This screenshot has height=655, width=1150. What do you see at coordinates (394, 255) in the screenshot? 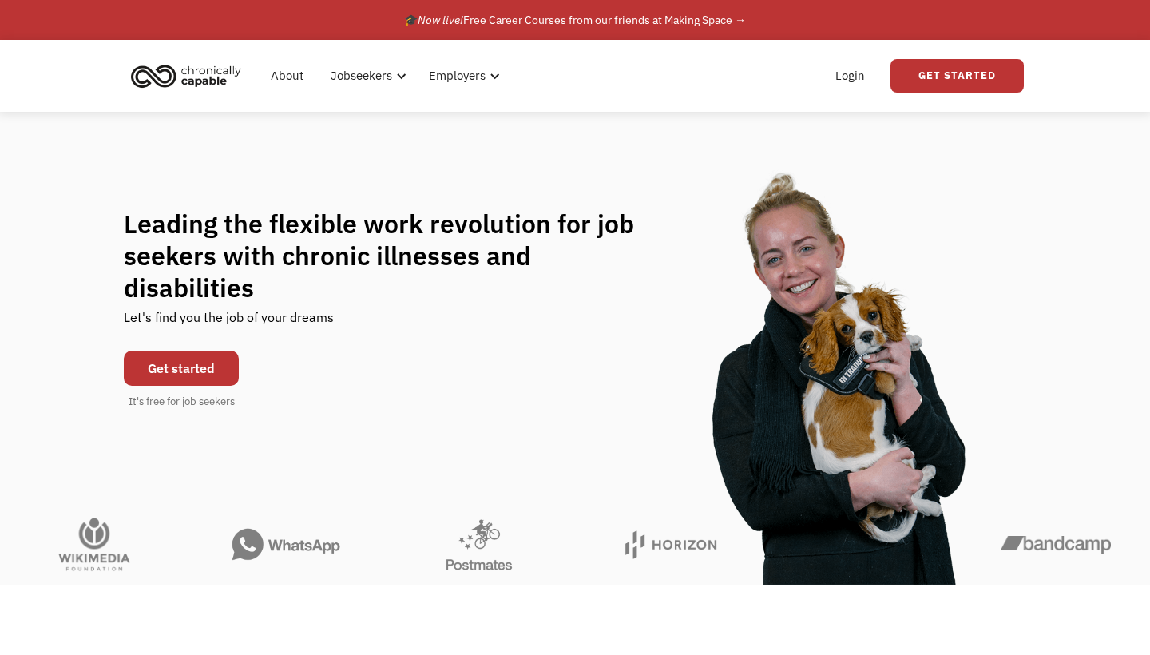
I see `h1: Leading the flexible work revolution for job seekers with chronic illnesses and disabilities` at bounding box center [394, 255].